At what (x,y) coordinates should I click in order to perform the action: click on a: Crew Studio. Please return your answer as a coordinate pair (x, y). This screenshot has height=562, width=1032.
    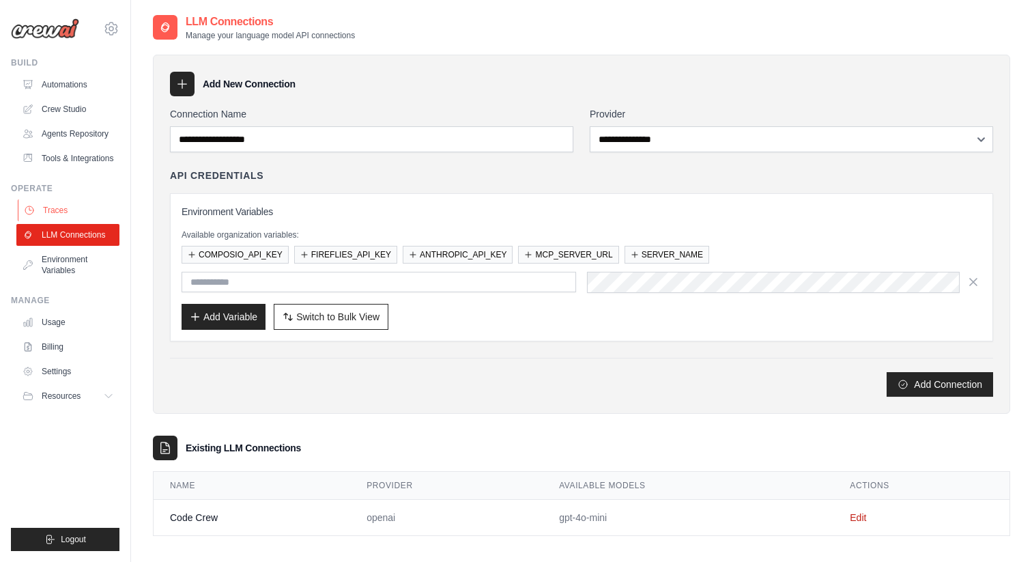
    Looking at the image, I should click on (68, 109).